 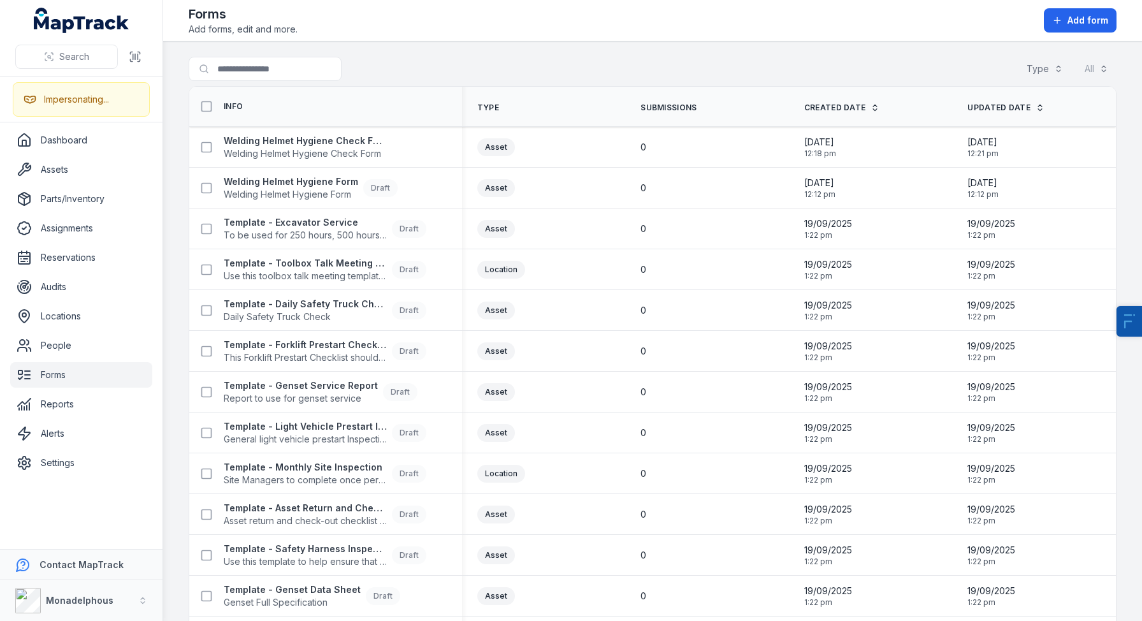 What do you see at coordinates (291, 182) in the screenshot?
I see `strong: Welding Helmet Hygiene Form` at bounding box center [291, 182].